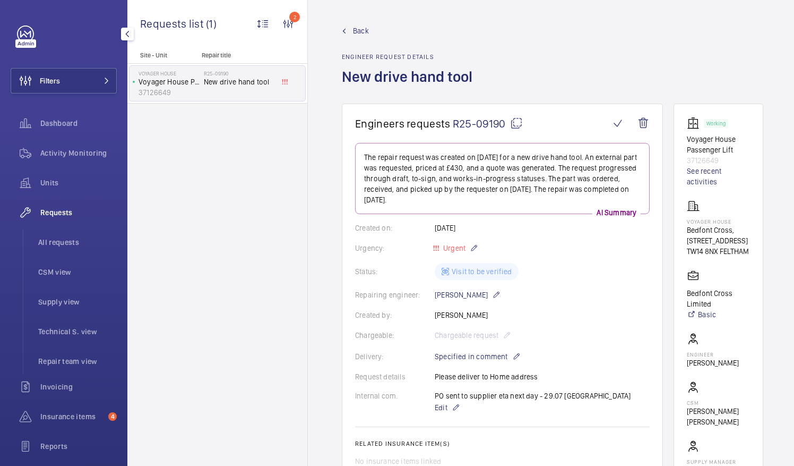 The image size is (794, 466). Describe the element at coordinates (361, 31) in the screenshot. I see `span: Back` at that location.